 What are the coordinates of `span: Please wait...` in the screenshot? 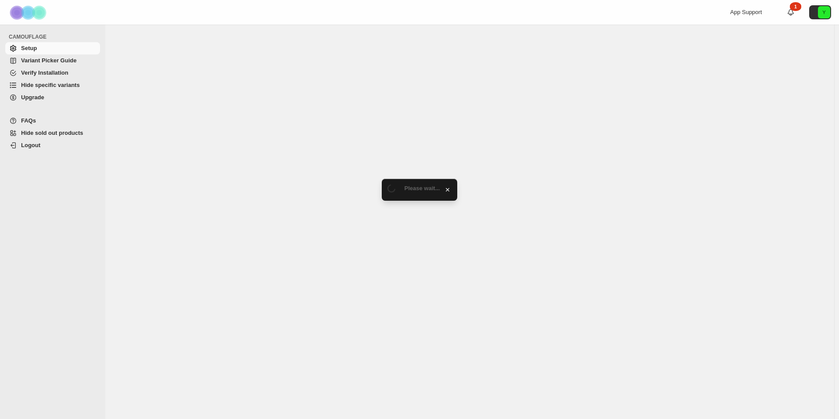 It's located at (422, 188).